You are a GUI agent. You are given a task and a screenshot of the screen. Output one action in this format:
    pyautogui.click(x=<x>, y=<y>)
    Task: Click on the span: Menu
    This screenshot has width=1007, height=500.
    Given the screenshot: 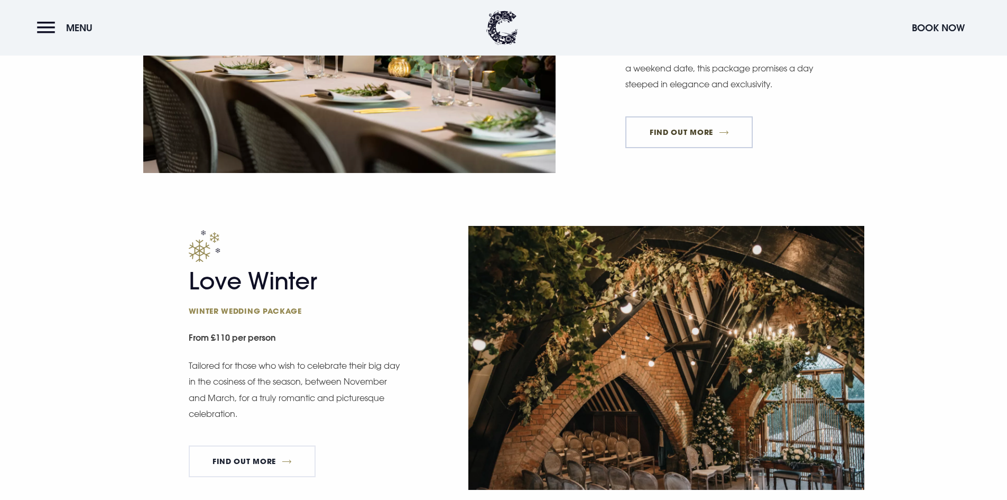 What is the action you would take?
    pyautogui.click(x=79, y=27)
    